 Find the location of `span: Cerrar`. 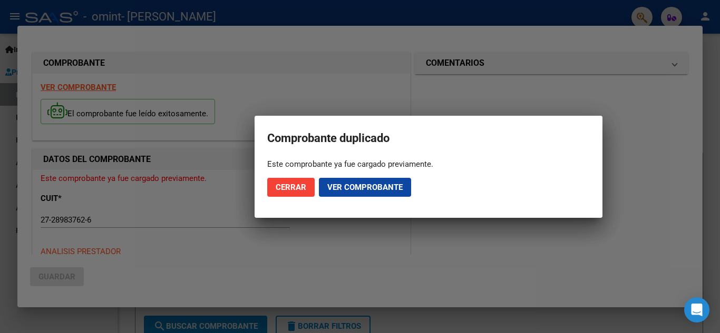

span: Cerrar is located at coordinates (291, 188).